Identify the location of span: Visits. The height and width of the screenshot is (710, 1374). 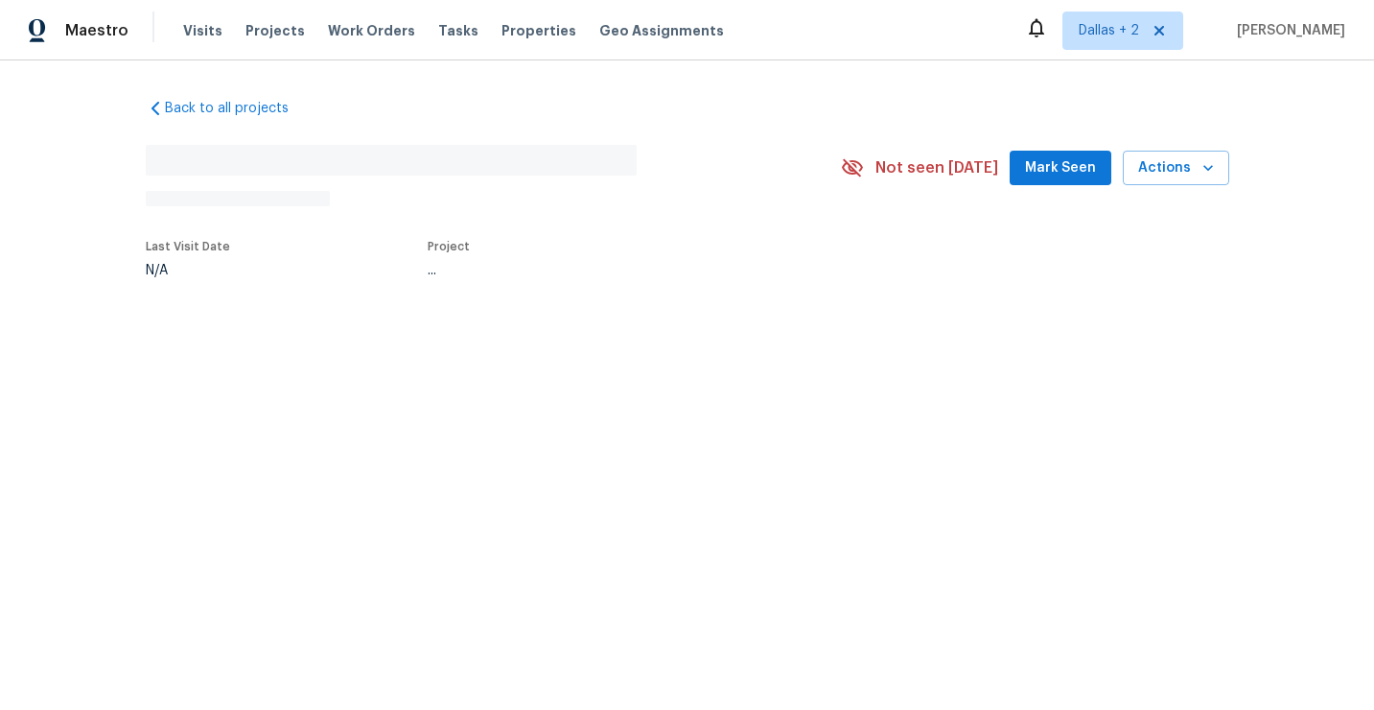
(202, 31).